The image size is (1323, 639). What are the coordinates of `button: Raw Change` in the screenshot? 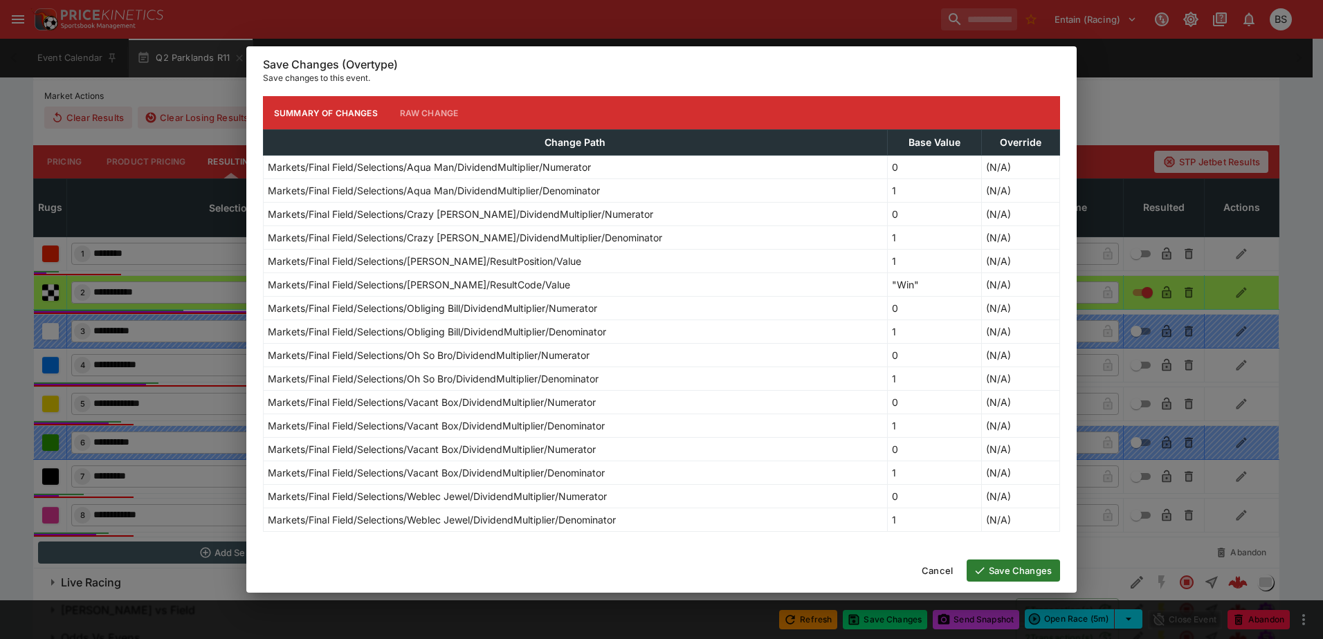 It's located at (429, 113).